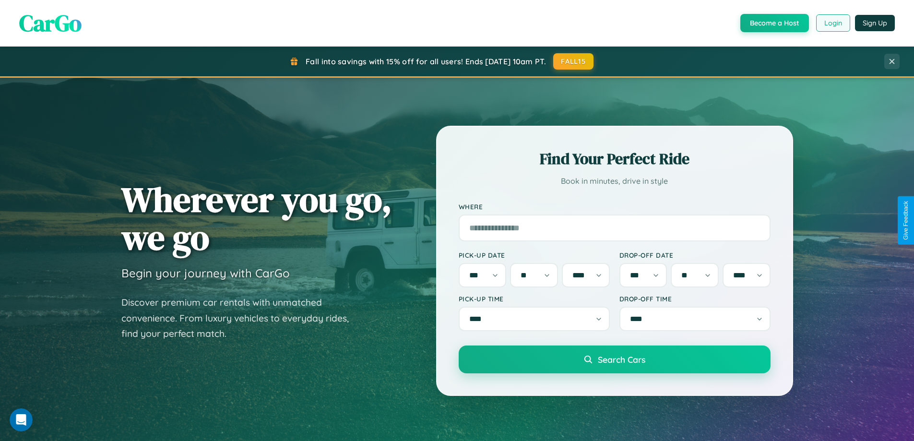  What do you see at coordinates (50, 23) in the screenshot?
I see `span: CarGo` at bounding box center [50, 23].